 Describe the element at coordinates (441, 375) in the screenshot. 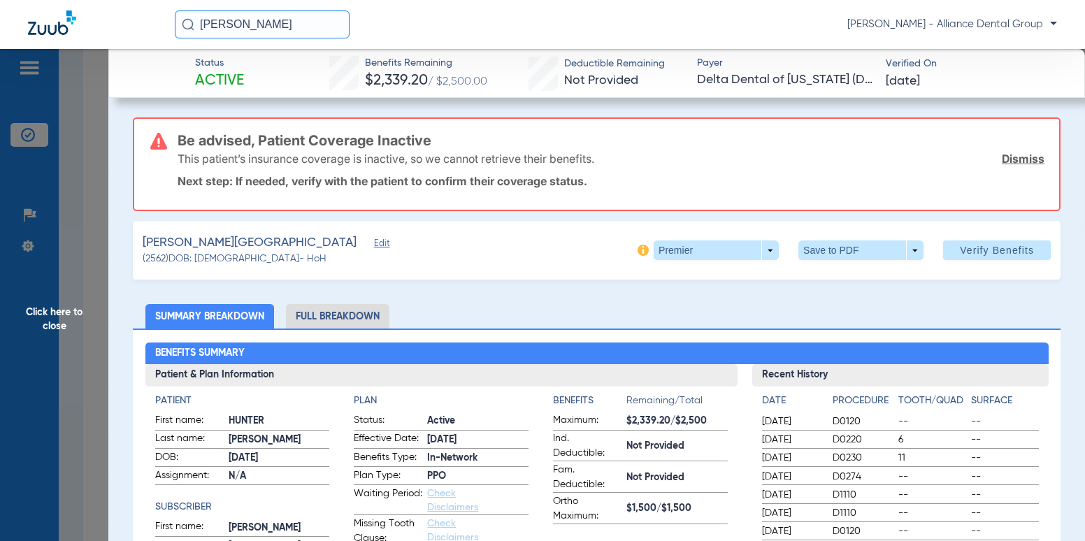

I see `h3: Patient & Plan Information` at that location.